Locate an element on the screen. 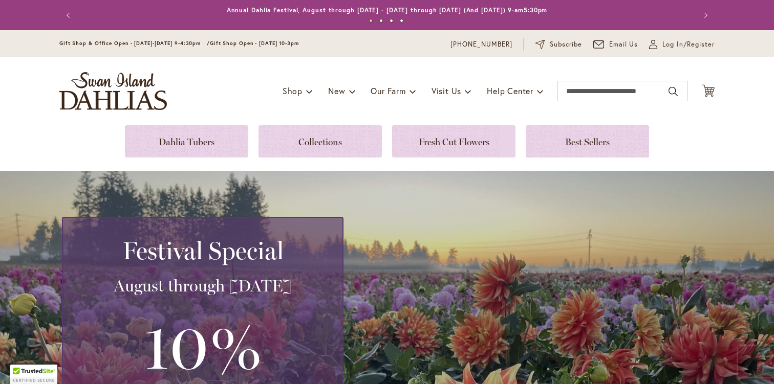  button: Next is located at coordinates (704, 15).